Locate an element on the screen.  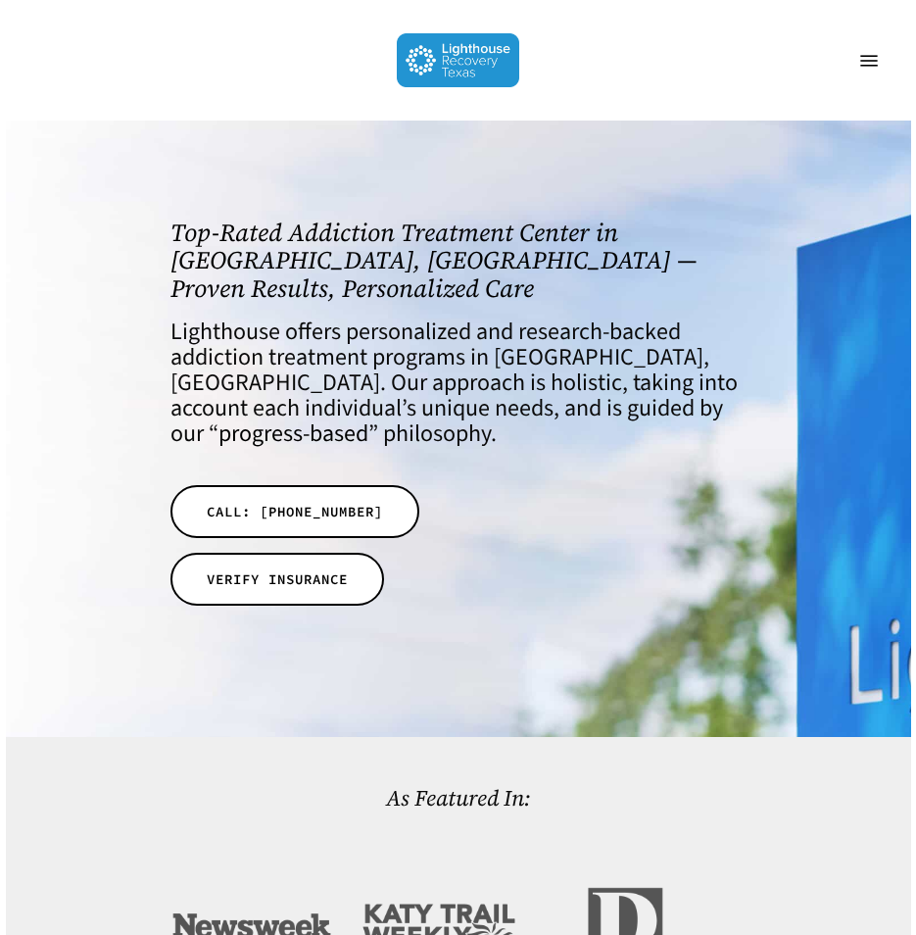
a: progress-based is located at coordinates (293, 433).